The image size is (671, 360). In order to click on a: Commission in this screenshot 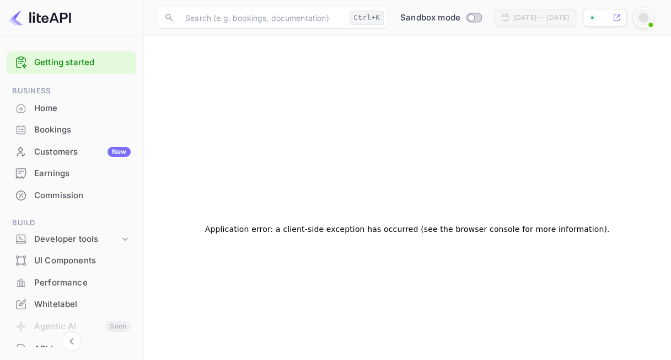, I will do `click(71, 195)`.